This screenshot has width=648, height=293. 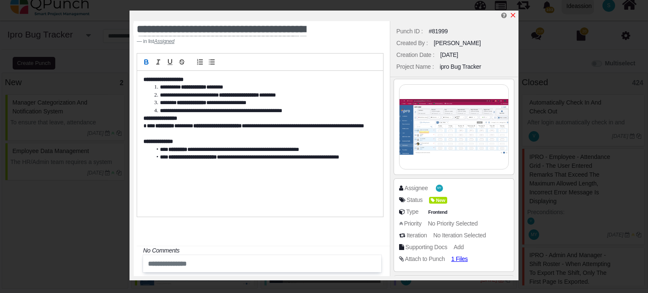 What do you see at coordinates (459, 247) in the screenshot?
I see `span: Add` at bounding box center [459, 247].